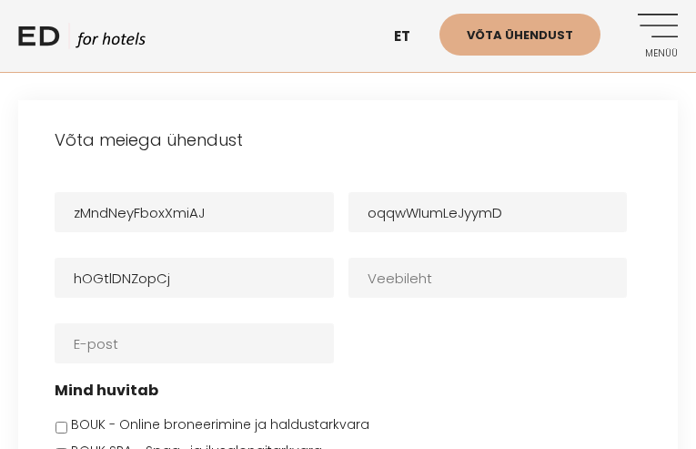 The height and width of the screenshot is (449, 696). What do you see at coordinates (220, 424) in the screenshot?
I see `label: BOUK - Online broneerimine ja haldustarkvara` at bounding box center [220, 424].